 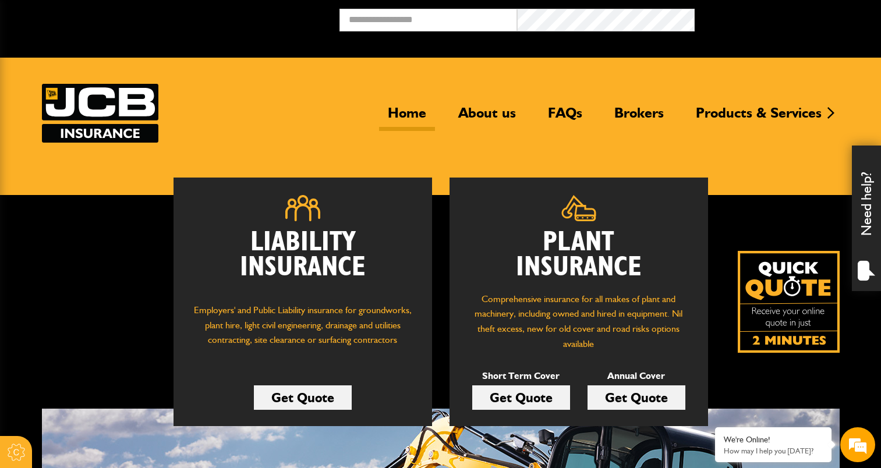 What do you see at coordinates (100, 113) in the screenshot?
I see `img: JCB Insurance Services logo` at bounding box center [100, 113].